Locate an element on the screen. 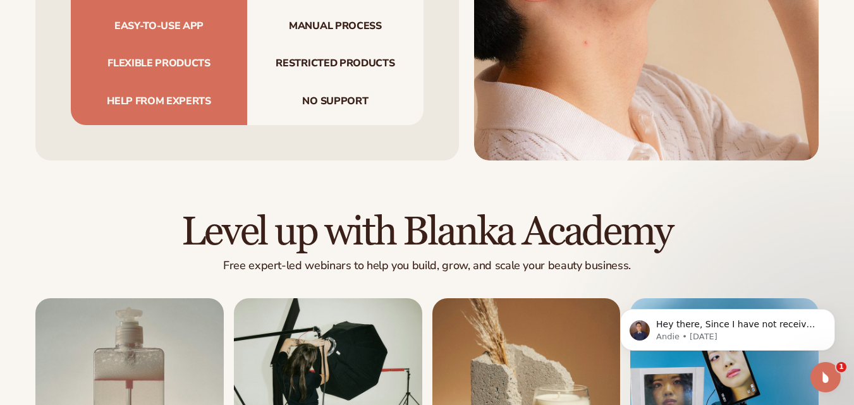  span: Easy-to-use app is located at coordinates (159, 26).